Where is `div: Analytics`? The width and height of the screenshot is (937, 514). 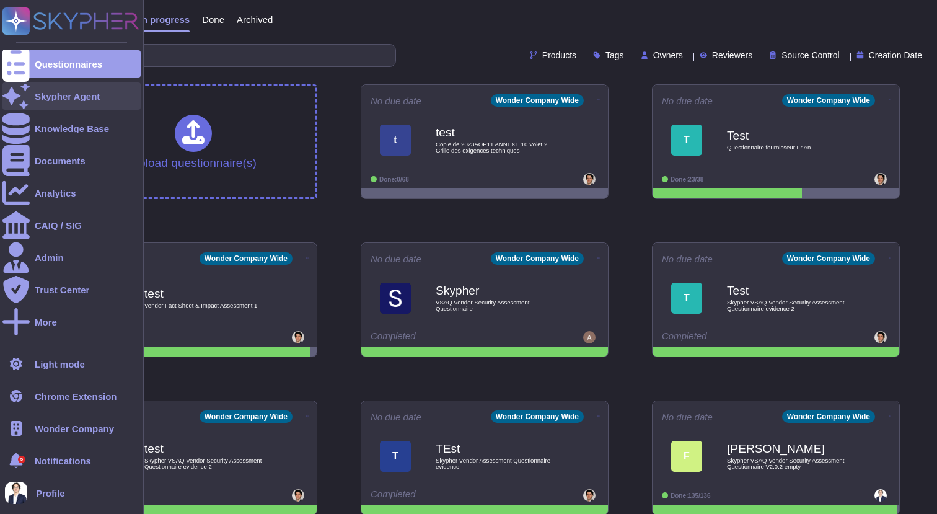
div: Analytics is located at coordinates (55, 193).